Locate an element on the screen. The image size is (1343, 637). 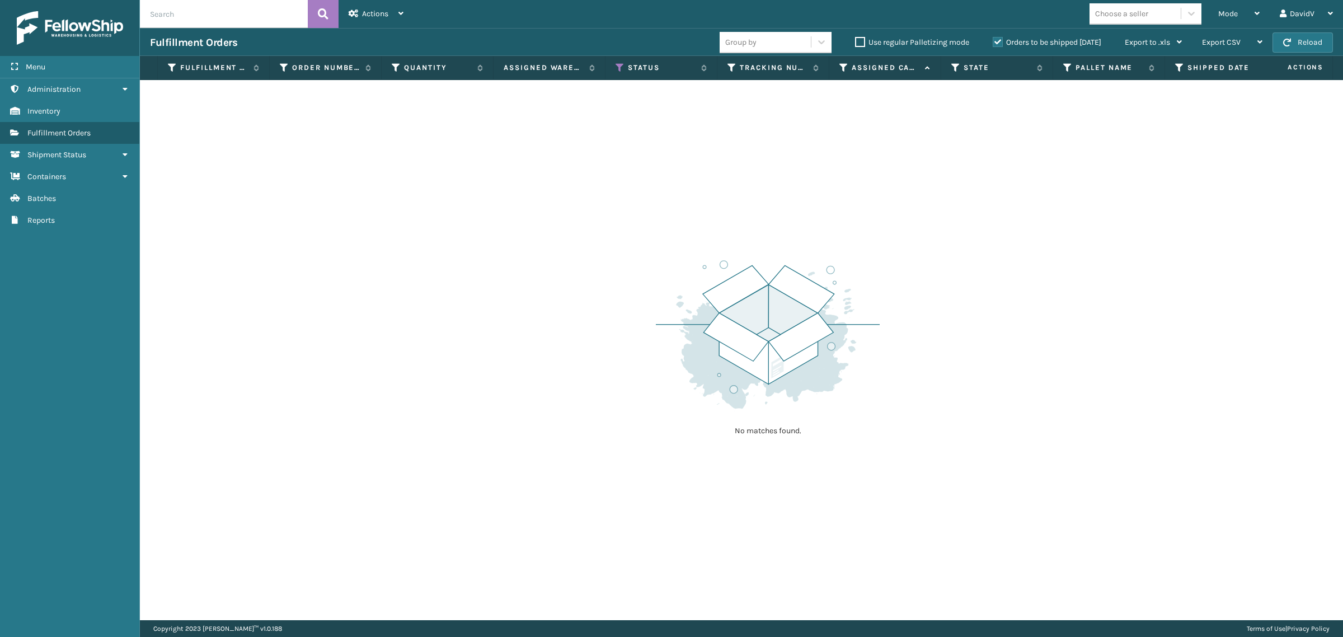
span: Menu is located at coordinates (35, 67).